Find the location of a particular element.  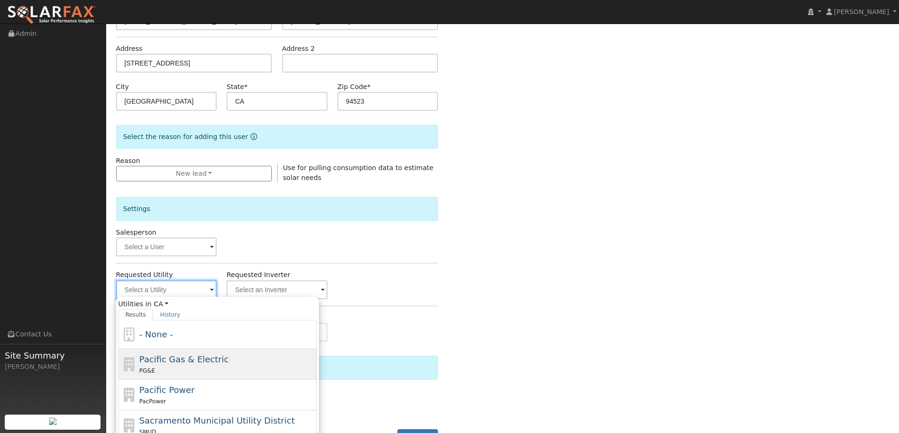

img: retrieve is located at coordinates (53, 422).